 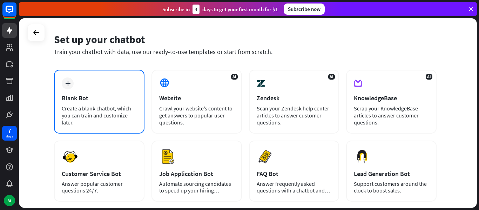 What do you see at coordinates (16, 13) in the screenshot?
I see `button: Open LiveChat chat widget` at bounding box center [16, 13].